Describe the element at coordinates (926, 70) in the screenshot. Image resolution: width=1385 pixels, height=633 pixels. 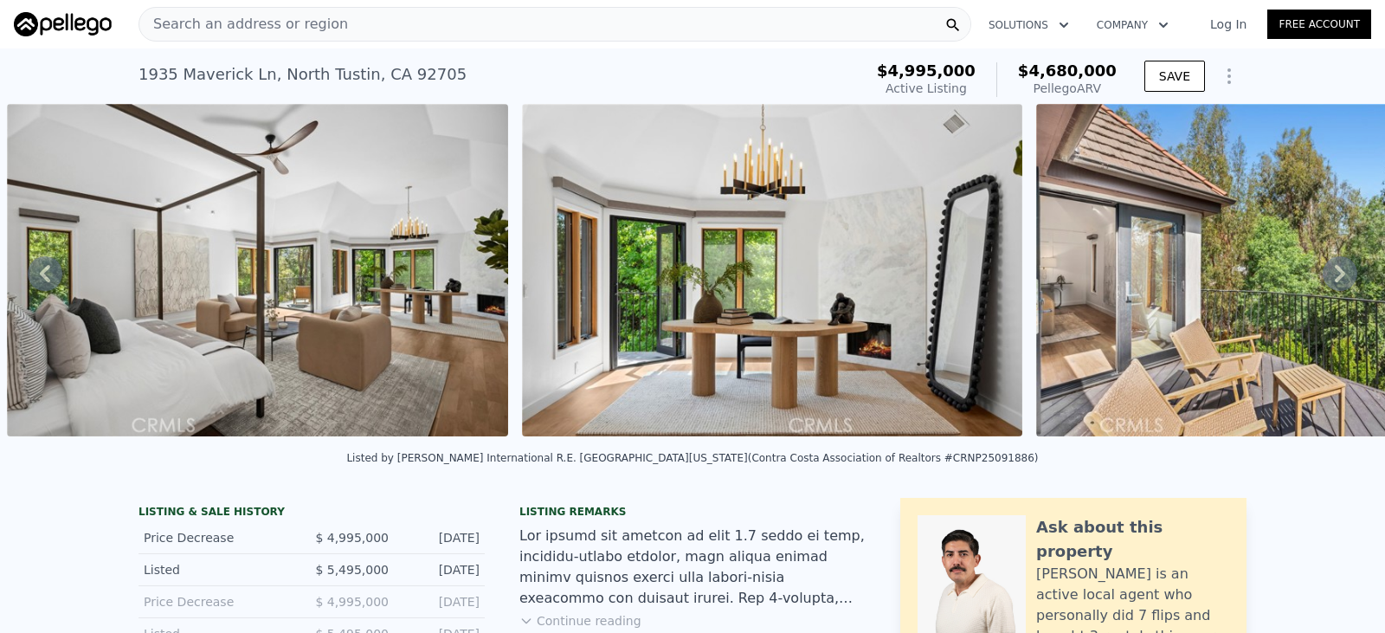
I see `span: $4,995,000` at that location.